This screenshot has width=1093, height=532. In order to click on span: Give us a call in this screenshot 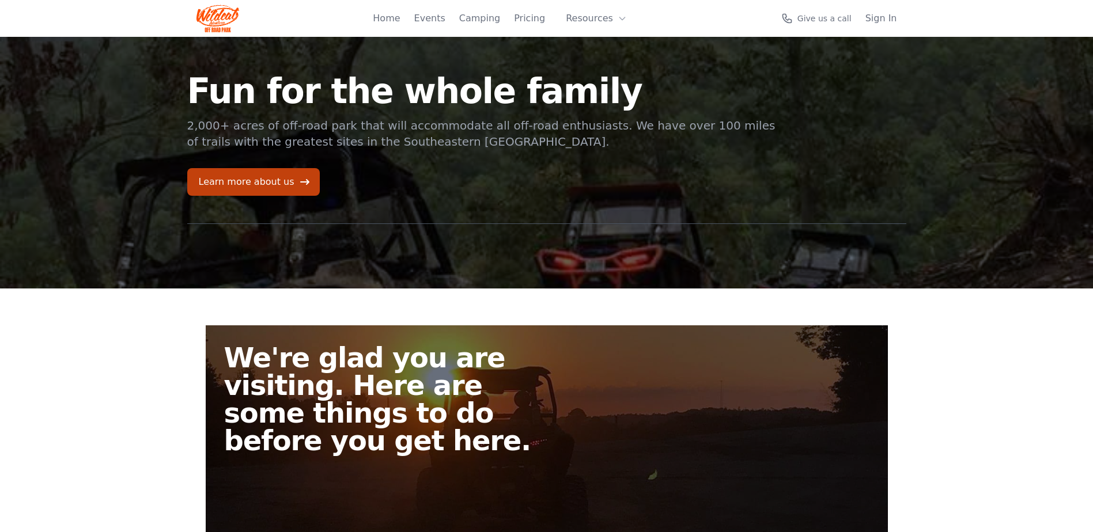, I will do `click(824, 18)`.